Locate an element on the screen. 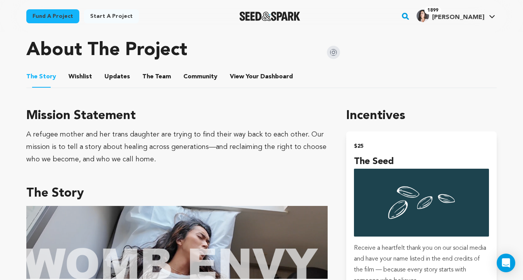 The height and width of the screenshot is (280, 523). img: incentive is located at coordinates (422, 202).